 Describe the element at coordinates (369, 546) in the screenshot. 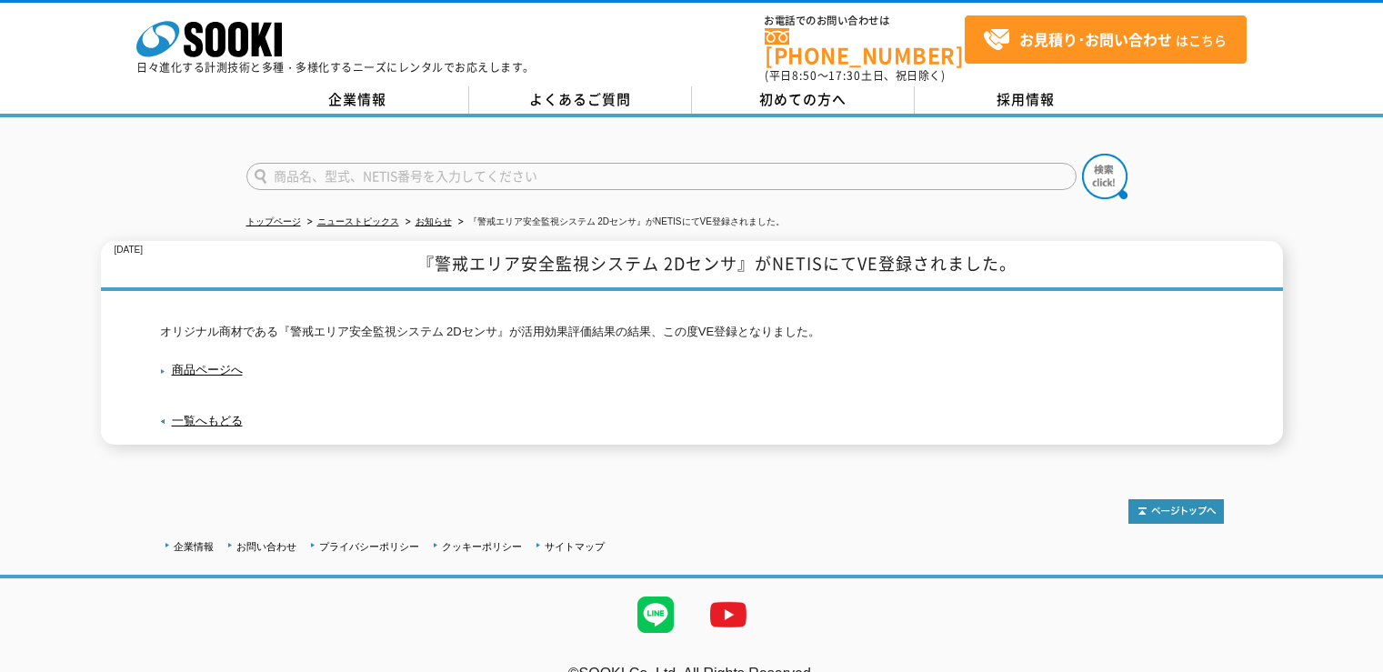

I see `a: プライバシーポリシー` at that location.